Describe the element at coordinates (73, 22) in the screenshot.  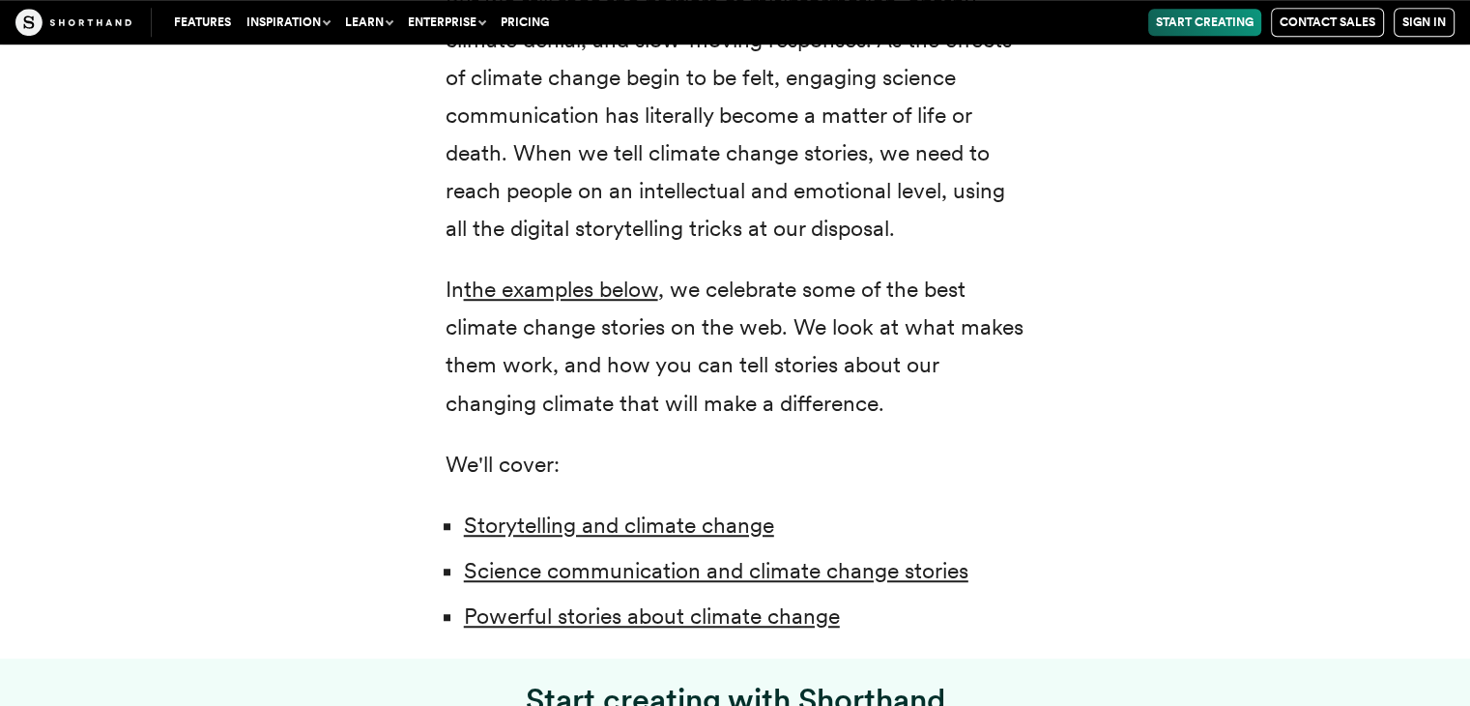
I see `img: The Craft` at that location.